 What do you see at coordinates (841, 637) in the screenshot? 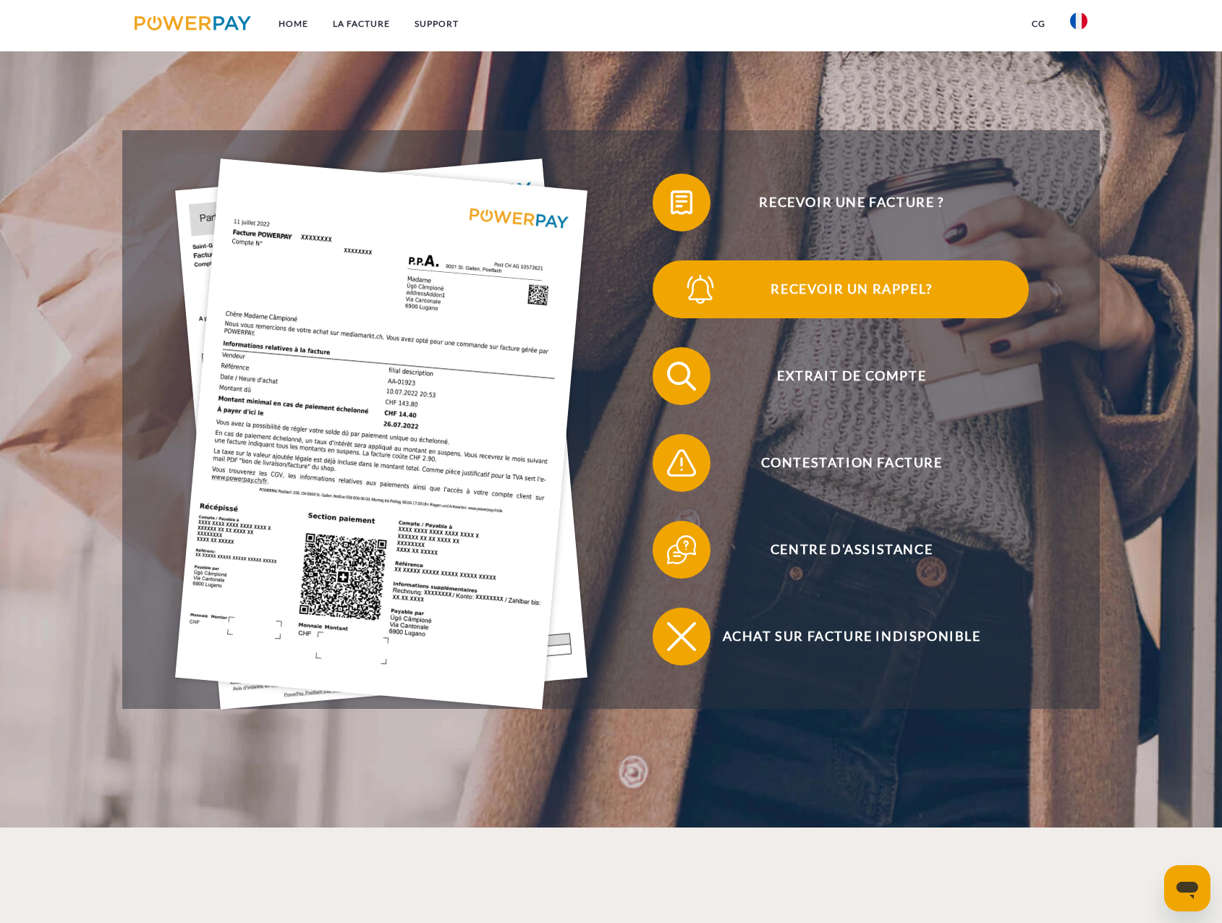
I see `a: Achat sur facture indisponible` at bounding box center [841, 637].